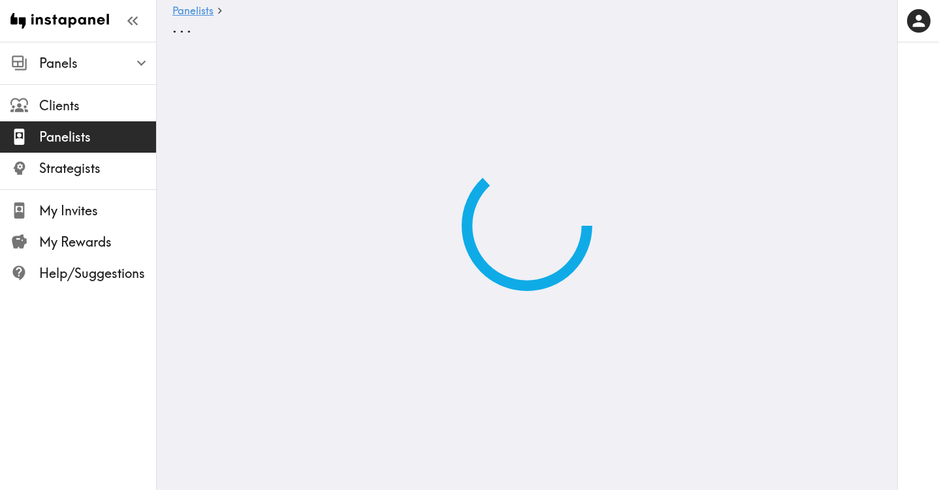 This screenshot has height=490, width=939. Describe the element at coordinates (97, 106) in the screenshot. I see `span: Clients` at that location.